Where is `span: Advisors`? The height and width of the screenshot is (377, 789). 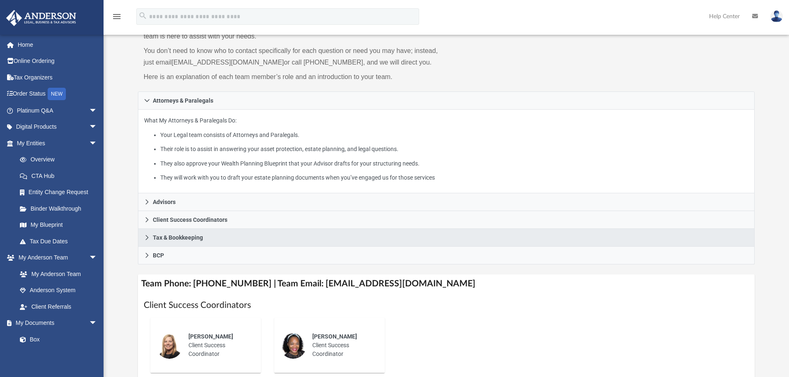
span: Advisors is located at coordinates (164, 202).